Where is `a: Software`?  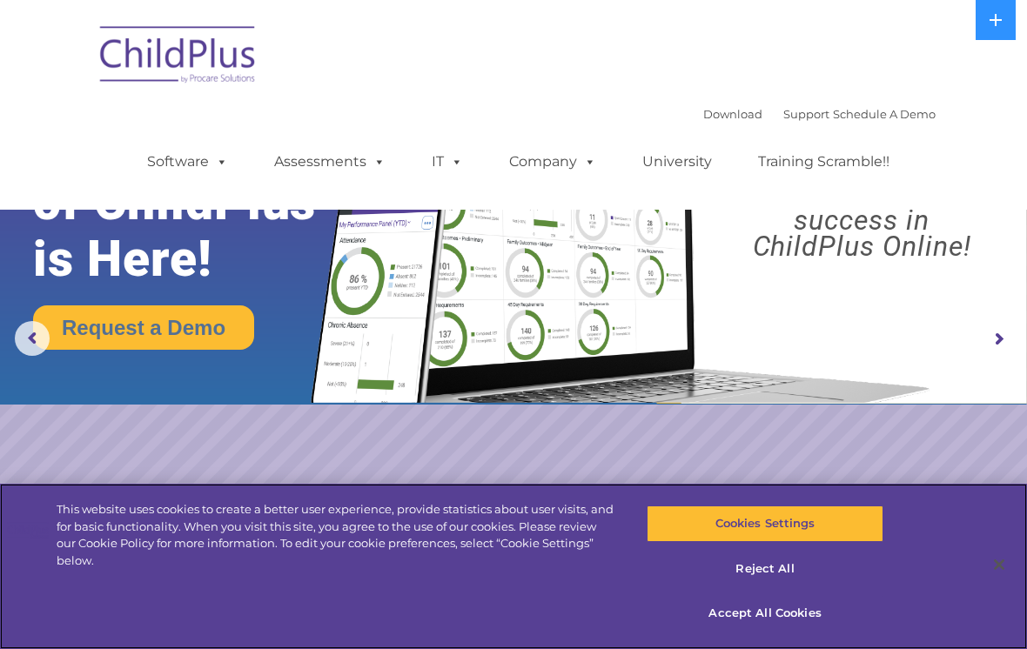 a: Software is located at coordinates (187, 162).